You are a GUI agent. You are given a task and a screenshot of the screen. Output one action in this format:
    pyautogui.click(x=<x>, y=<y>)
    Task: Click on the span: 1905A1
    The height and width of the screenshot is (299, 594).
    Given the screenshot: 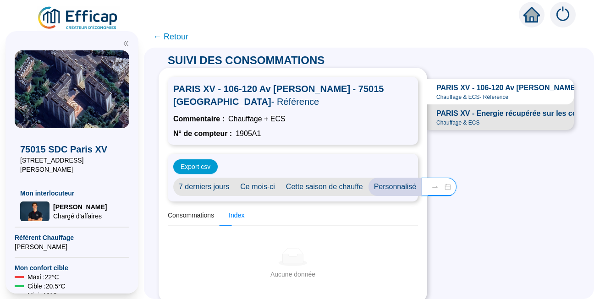 What is the action you would take?
    pyautogui.click(x=248, y=134)
    